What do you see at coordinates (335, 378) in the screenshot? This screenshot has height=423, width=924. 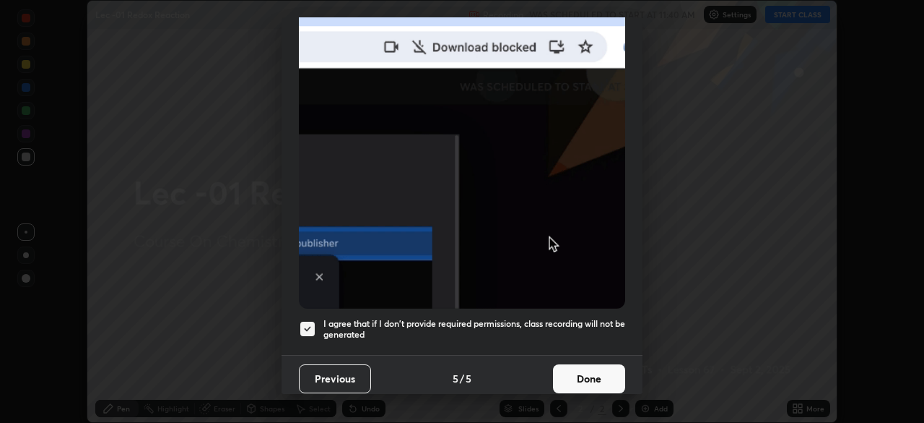 I see `button: Previous` at bounding box center [335, 378].